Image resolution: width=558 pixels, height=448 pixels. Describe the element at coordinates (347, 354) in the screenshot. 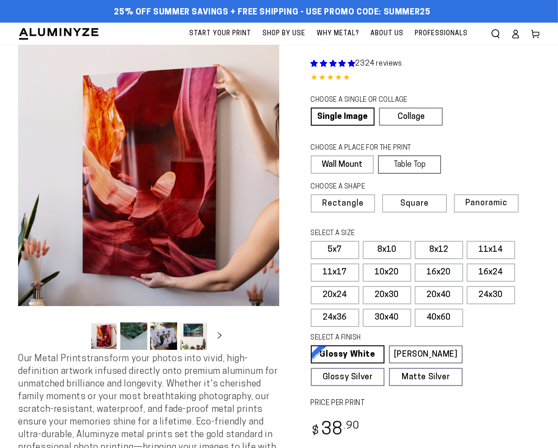

I see `a: Glossy White` at that location.